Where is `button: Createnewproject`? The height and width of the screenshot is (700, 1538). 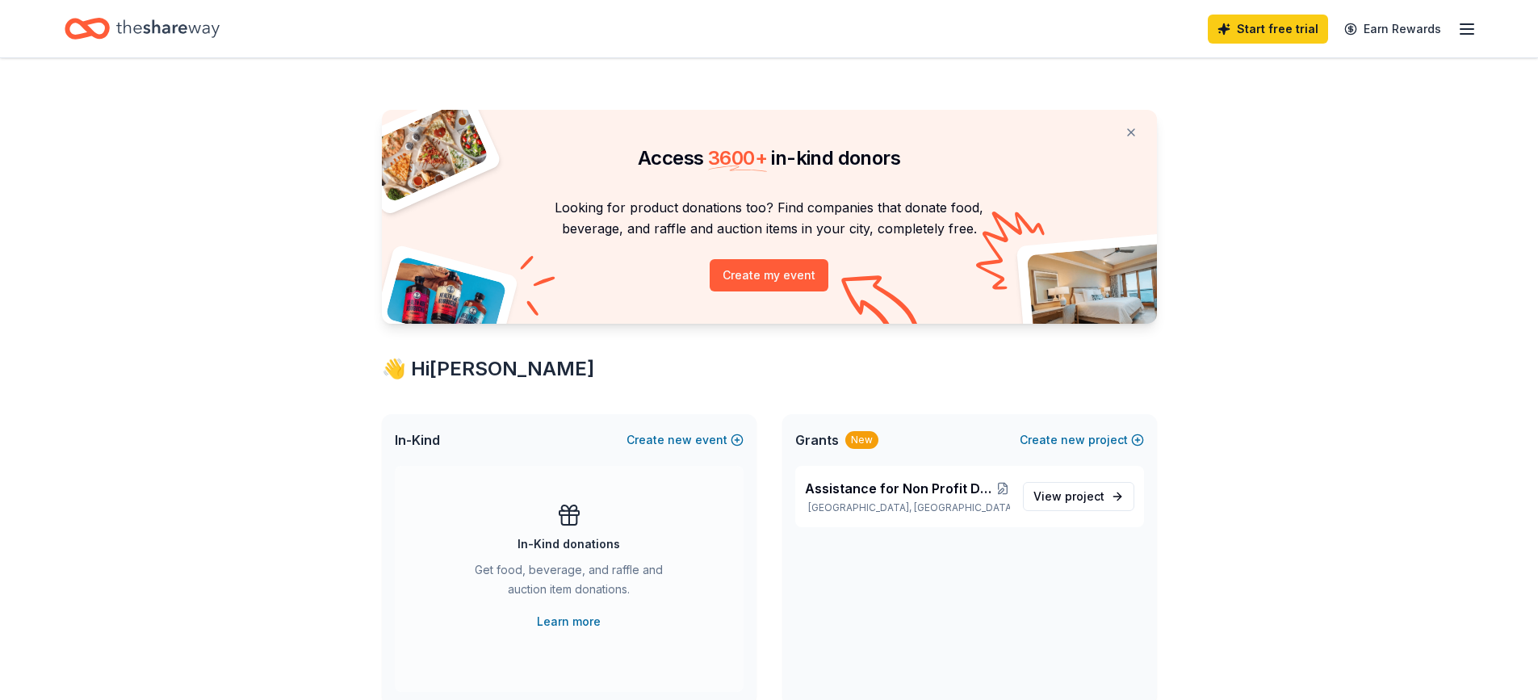 button: Createnewproject is located at coordinates (1082, 440).